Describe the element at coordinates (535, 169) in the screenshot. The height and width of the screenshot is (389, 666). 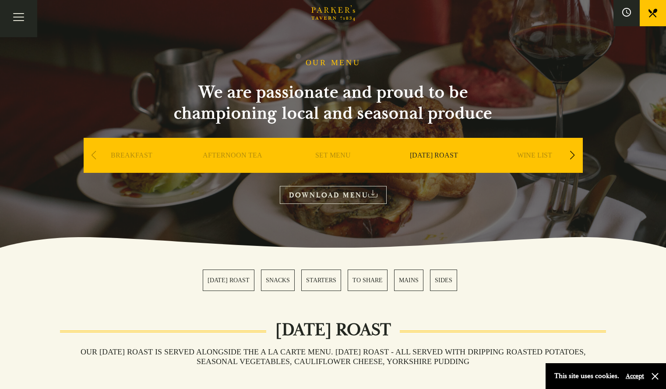
I see `a: WINE LIST` at that location.